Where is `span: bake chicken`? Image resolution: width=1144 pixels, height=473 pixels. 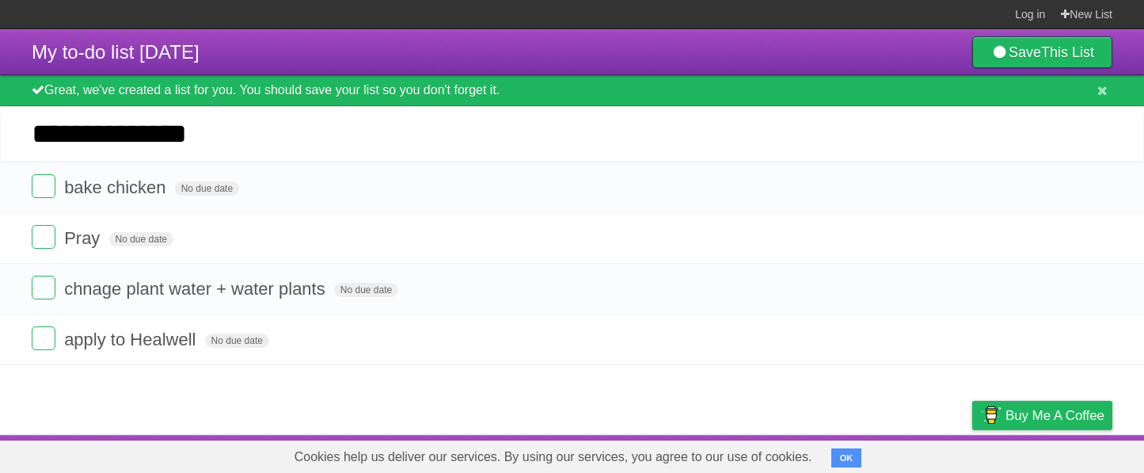 span: bake chicken is located at coordinates (116, 187).